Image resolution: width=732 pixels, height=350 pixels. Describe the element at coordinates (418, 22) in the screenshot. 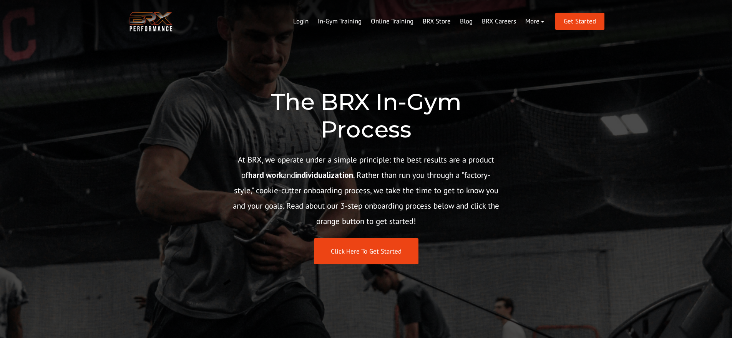

I see `div: Navigation Menu` at that location.